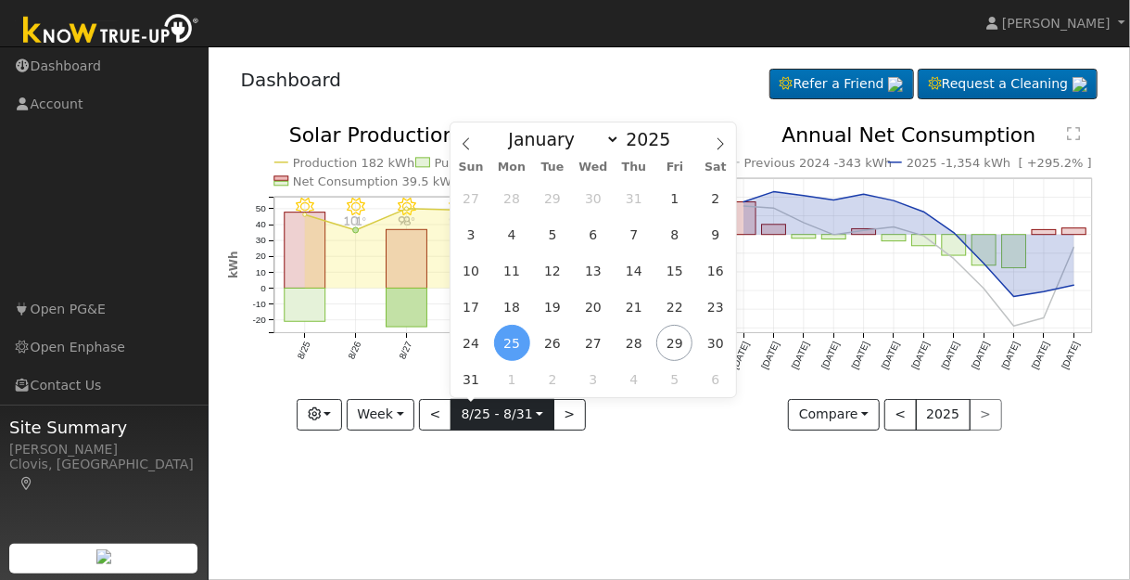  What do you see at coordinates (593, 234) in the screenshot?
I see `span: August 6, 2025` at bounding box center [593, 234].